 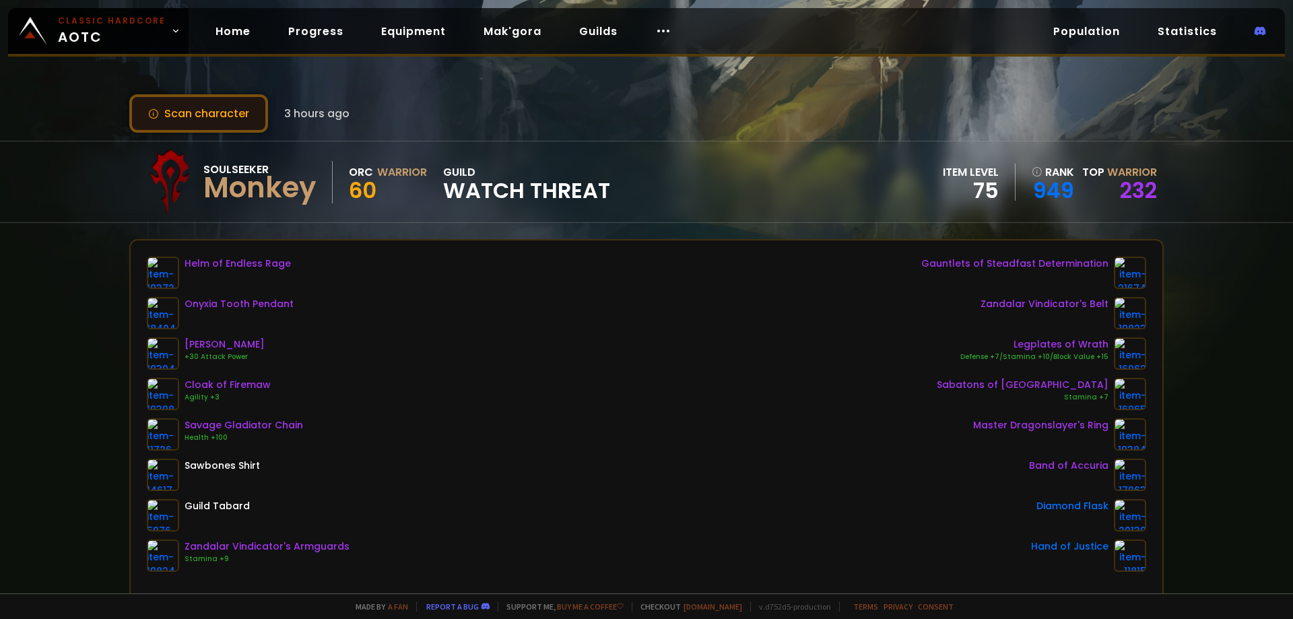 What do you see at coordinates (790, 606) in the screenshot?
I see `span: v. d752d5 - production` at bounding box center [790, 606].